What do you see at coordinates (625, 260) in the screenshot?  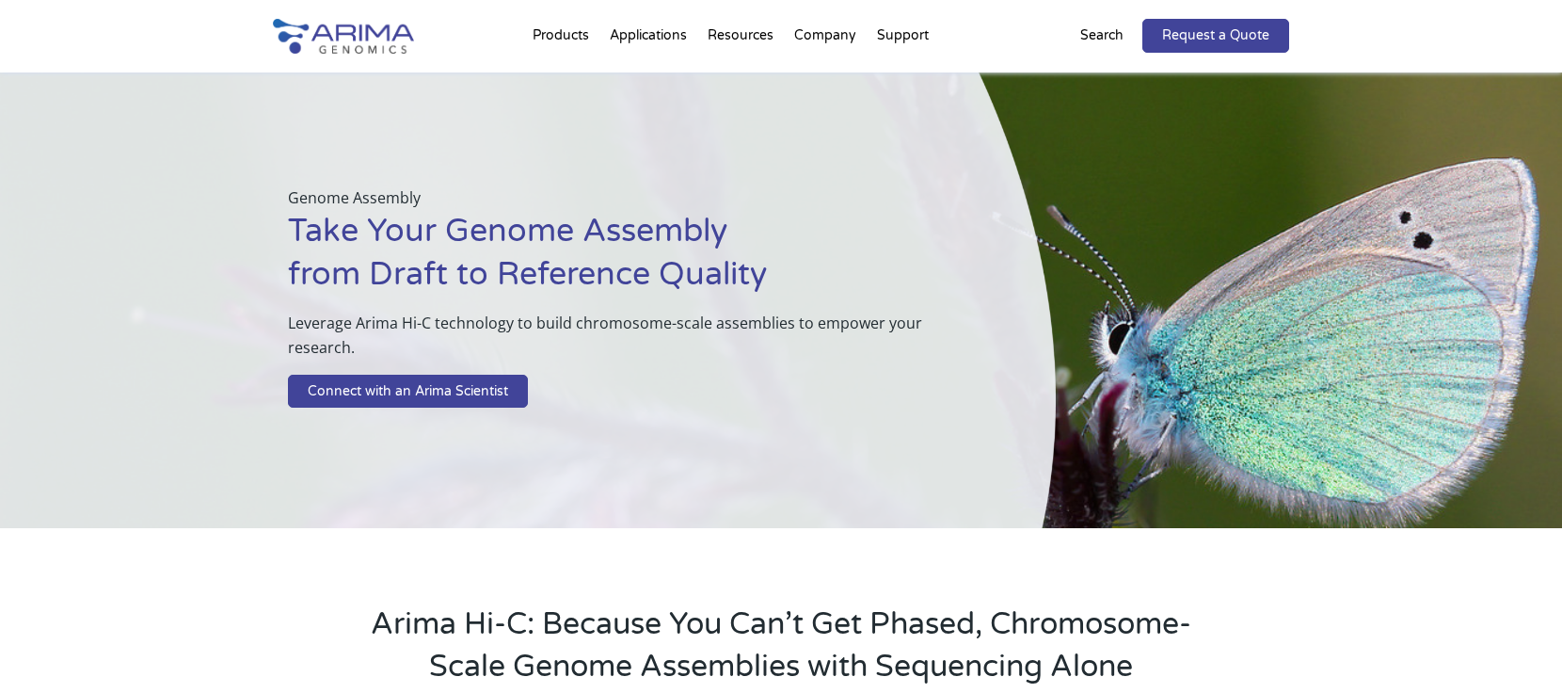 I see `h1: Take Your Genome Assembly from Draft to Reference Quality` at bounding box center [625, 260].